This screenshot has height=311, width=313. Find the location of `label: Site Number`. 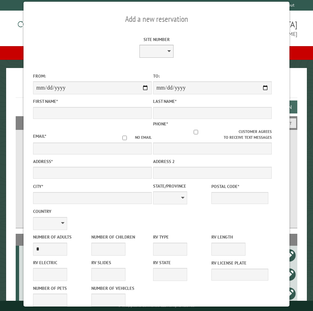

label: Site Number is located at coordinates (157, 39).